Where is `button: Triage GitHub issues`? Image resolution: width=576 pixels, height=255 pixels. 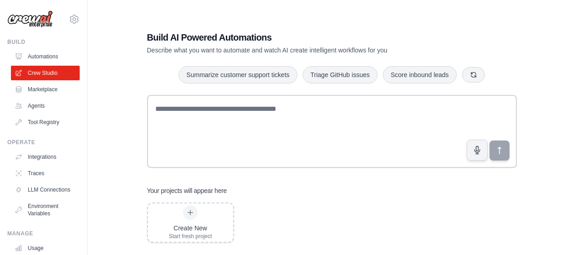
button: Triage GitHub issues is located at coordinates (340, 75).